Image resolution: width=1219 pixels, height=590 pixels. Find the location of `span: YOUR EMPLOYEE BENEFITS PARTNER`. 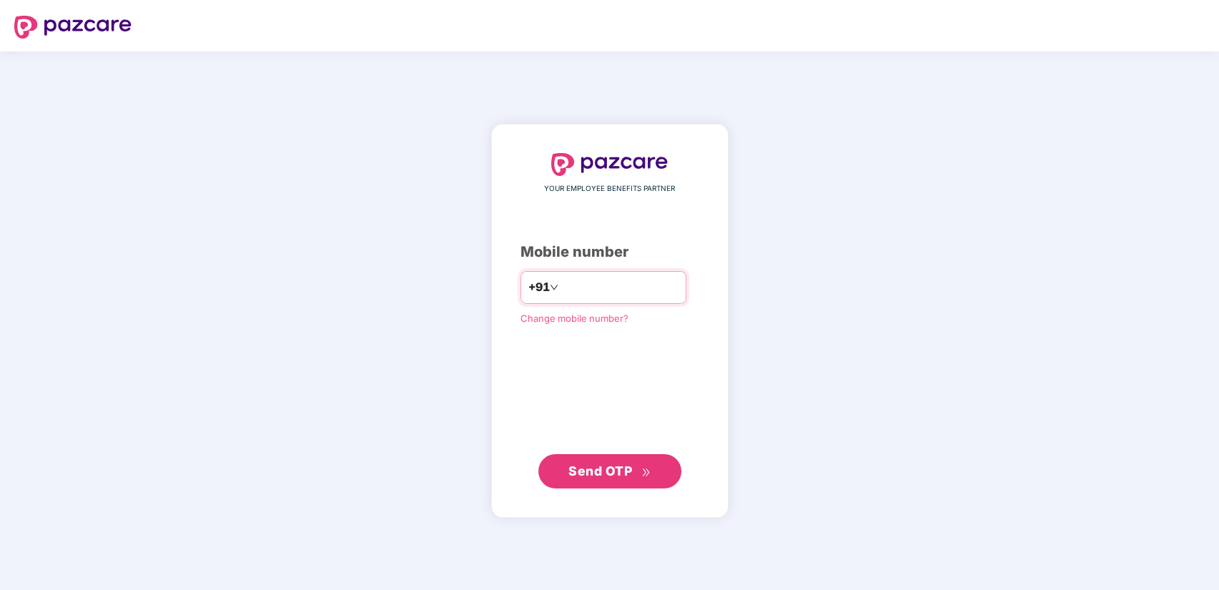

span: YOUR EMPLOYEE BENEFITS PARTNER is located at coordinates (609, 189).